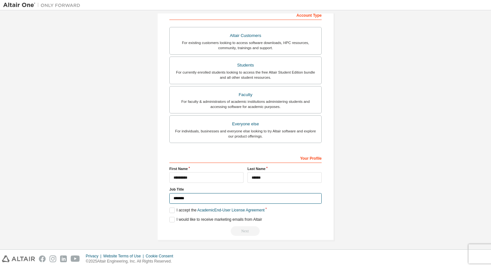  Describe the element at coordinates (75, 258) in the screenshot. I see `img: youtube.svg` at that location.